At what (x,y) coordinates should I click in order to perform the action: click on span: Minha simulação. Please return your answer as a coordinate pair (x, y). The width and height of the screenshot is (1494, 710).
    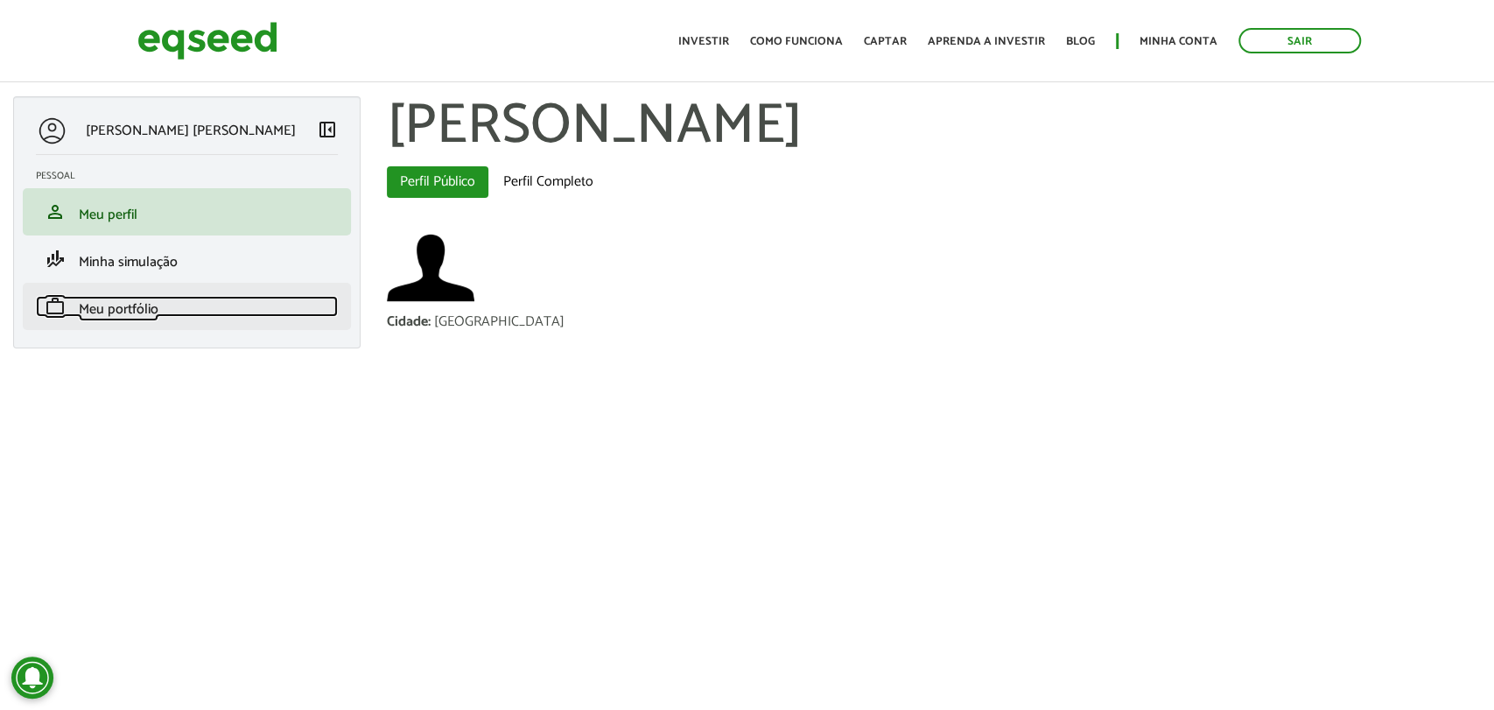
    Looking at the image, I should click on (128, 262).